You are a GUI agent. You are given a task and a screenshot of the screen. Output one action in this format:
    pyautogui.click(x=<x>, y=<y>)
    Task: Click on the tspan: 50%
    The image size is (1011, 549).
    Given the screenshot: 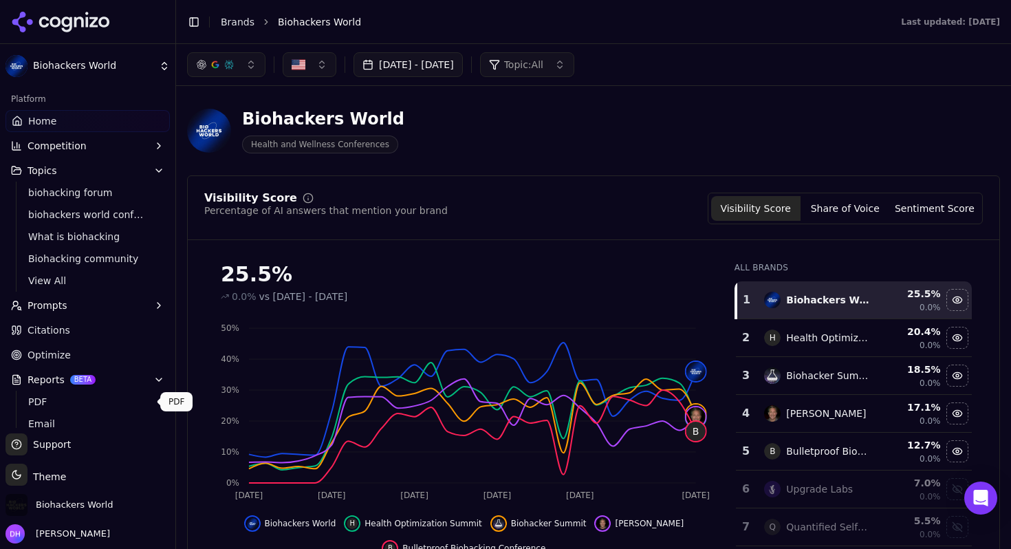 What is the action you would take?
    pyautogui.click(x=230, y=328)
    